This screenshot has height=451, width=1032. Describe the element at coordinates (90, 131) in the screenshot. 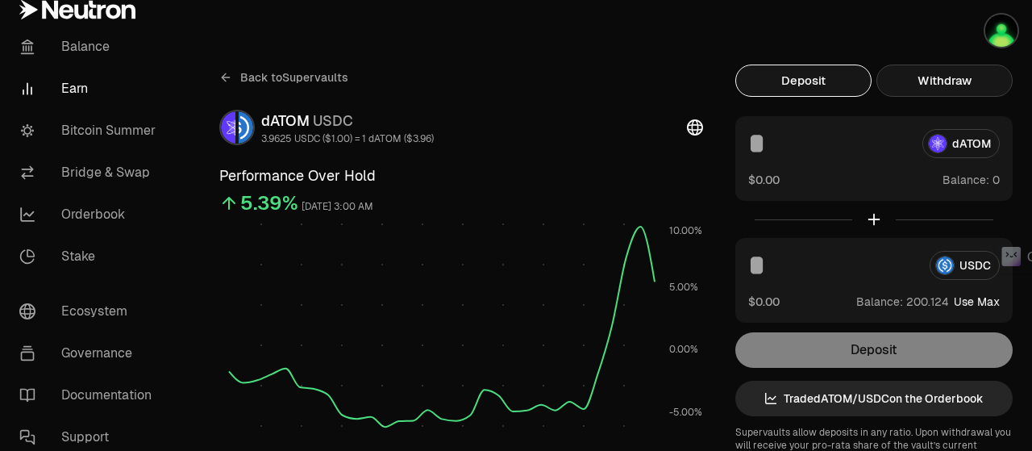

I see `a: Bitcoin Summer` at that location.